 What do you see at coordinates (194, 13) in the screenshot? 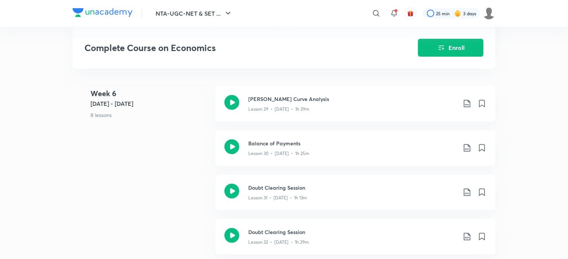
I see `button: NTA-UGC-NET & SET ...` at bounding box center [194, 13].